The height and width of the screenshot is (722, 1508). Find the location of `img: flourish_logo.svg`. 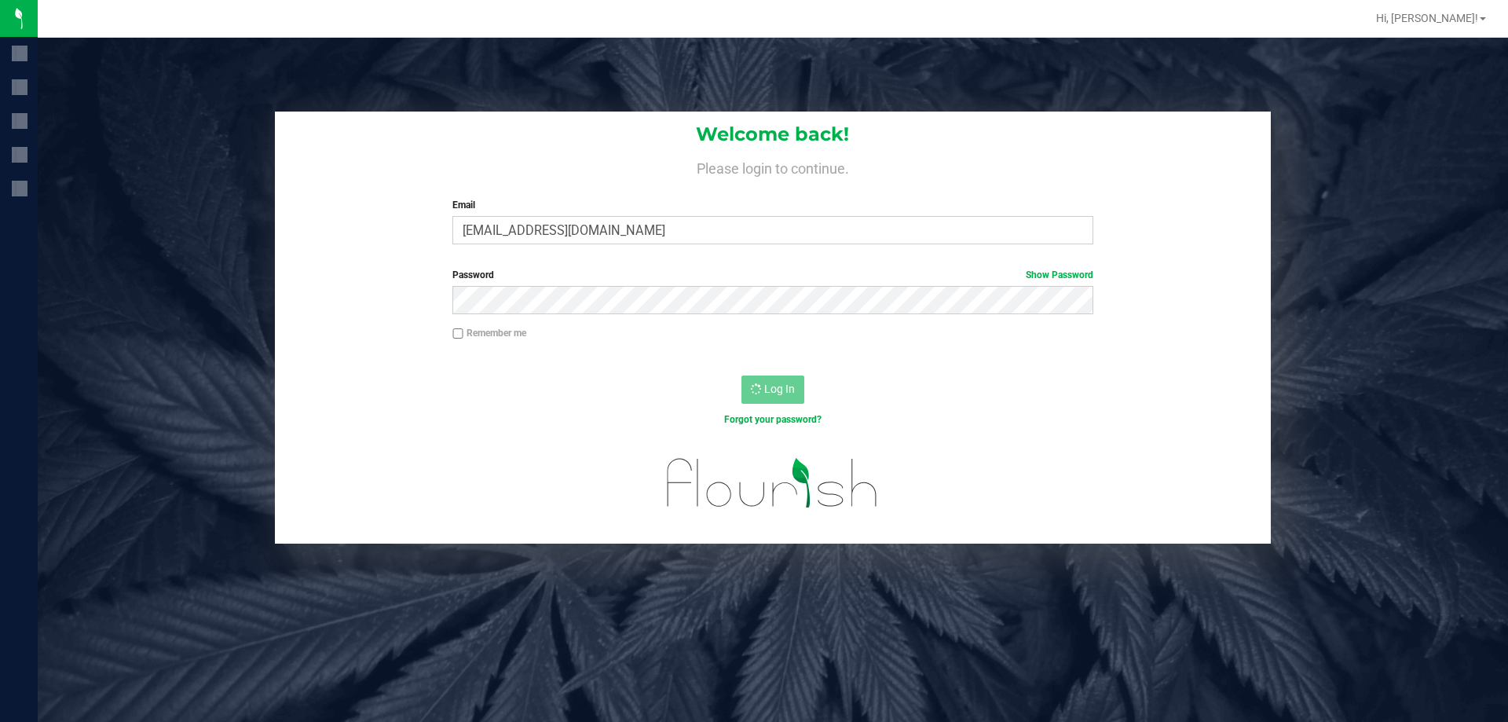

img: flourish_logo.svg is located at coordinates (772, 483).